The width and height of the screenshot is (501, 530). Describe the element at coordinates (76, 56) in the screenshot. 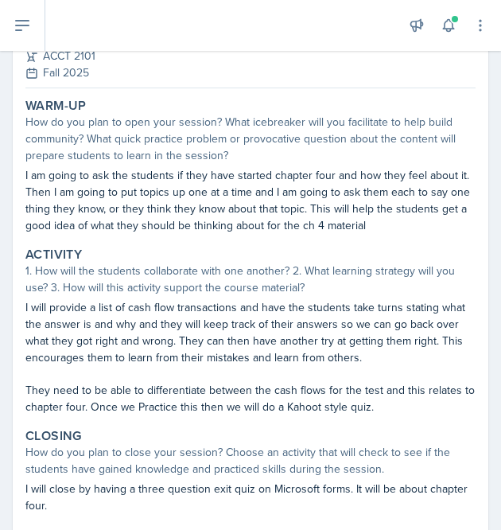

I see `div: ACCT 2101` at that location.